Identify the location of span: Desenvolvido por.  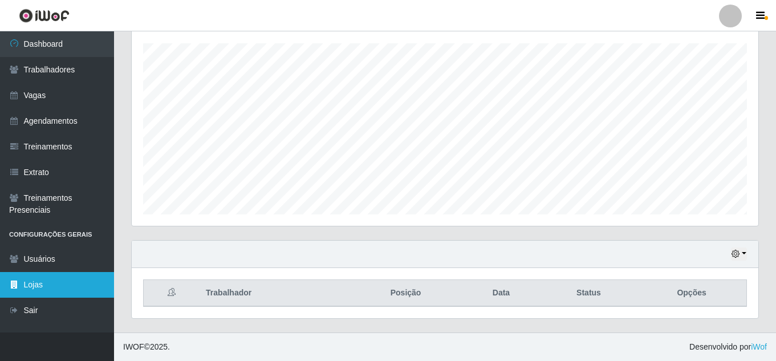
(728, 347).